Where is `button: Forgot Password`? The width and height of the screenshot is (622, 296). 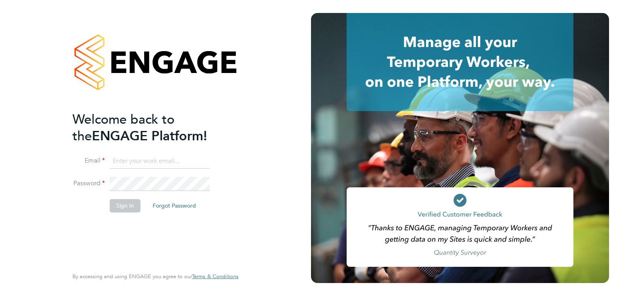
button: Forgot Password is located at coordinates (174, 205).